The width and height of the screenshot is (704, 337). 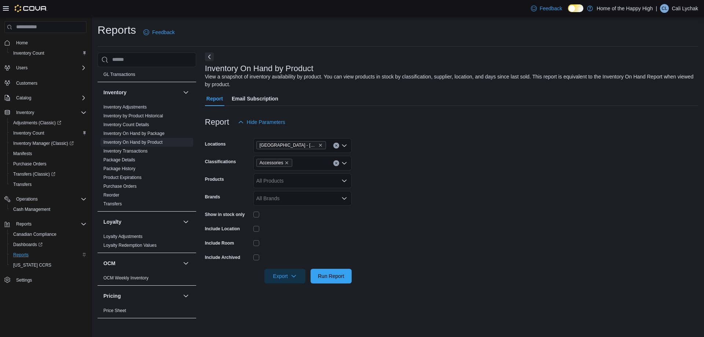 What do you see at coordinates (112, 222) in the screenshot?
I see `h3: Loyalty` at bounding box center [112, 222].